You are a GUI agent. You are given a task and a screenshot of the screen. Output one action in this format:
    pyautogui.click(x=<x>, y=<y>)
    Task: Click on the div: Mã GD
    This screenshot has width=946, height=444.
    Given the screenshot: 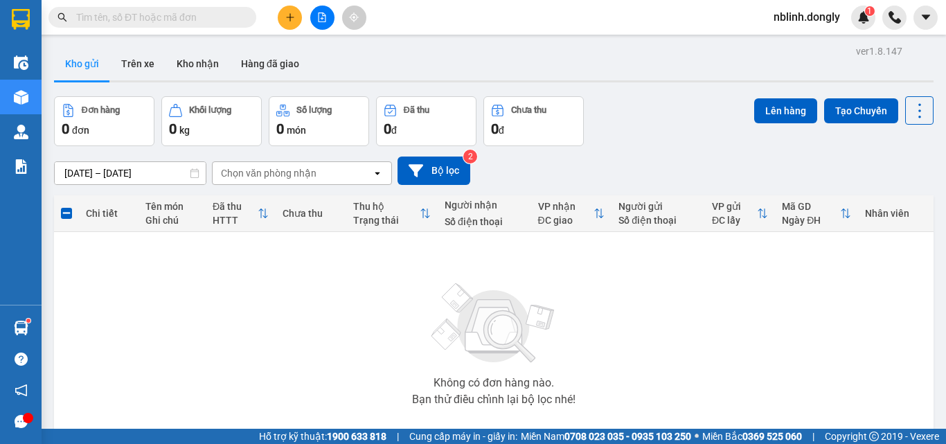 What is the action you would take?
    pyautogui.click(x=811, y=206)
    